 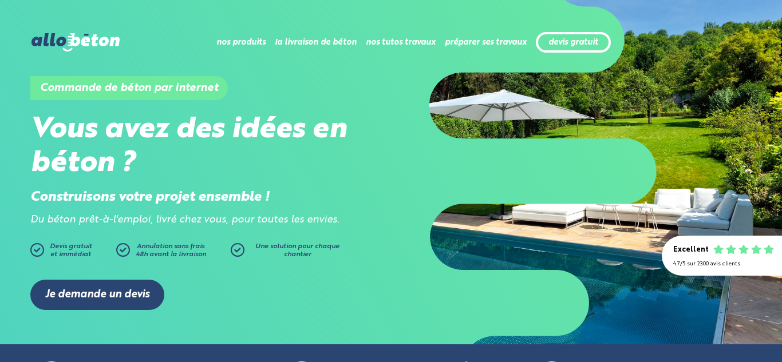 What do you see at coordinates (97, 295) in the screenshot?
I see `a: Je demande un devis` at bounding box center [97, 295].